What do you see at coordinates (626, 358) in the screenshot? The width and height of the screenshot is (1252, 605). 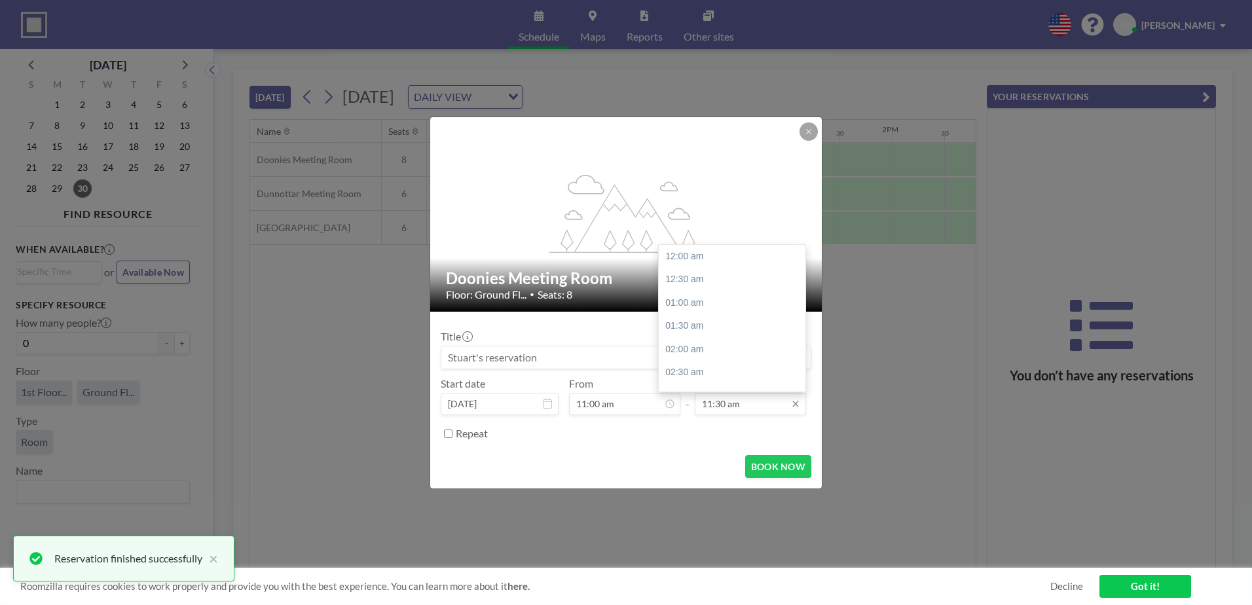 I see `input: Stuart's reservation` at bounding box center [626, 358].